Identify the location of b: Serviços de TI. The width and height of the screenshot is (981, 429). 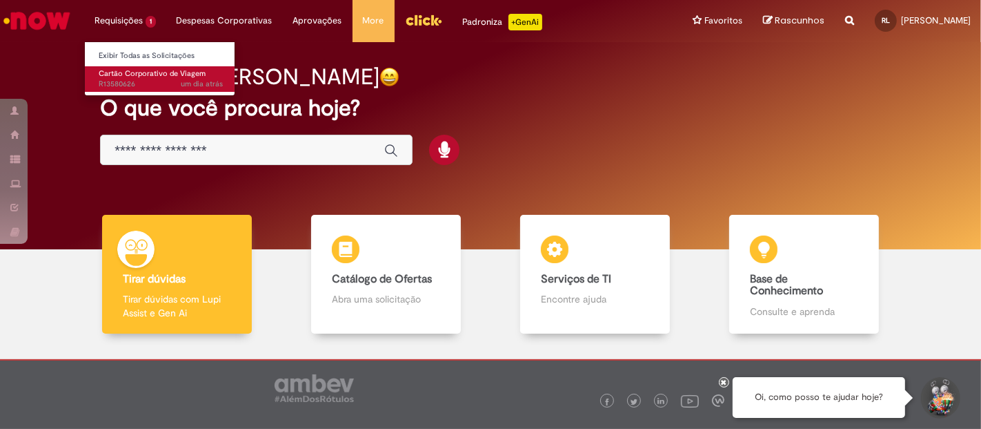
(576, 279).